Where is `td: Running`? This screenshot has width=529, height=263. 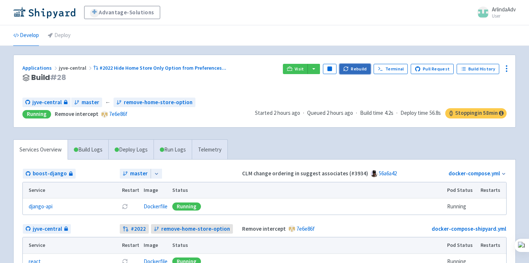
td: Running is located at coordinates (461, 207).